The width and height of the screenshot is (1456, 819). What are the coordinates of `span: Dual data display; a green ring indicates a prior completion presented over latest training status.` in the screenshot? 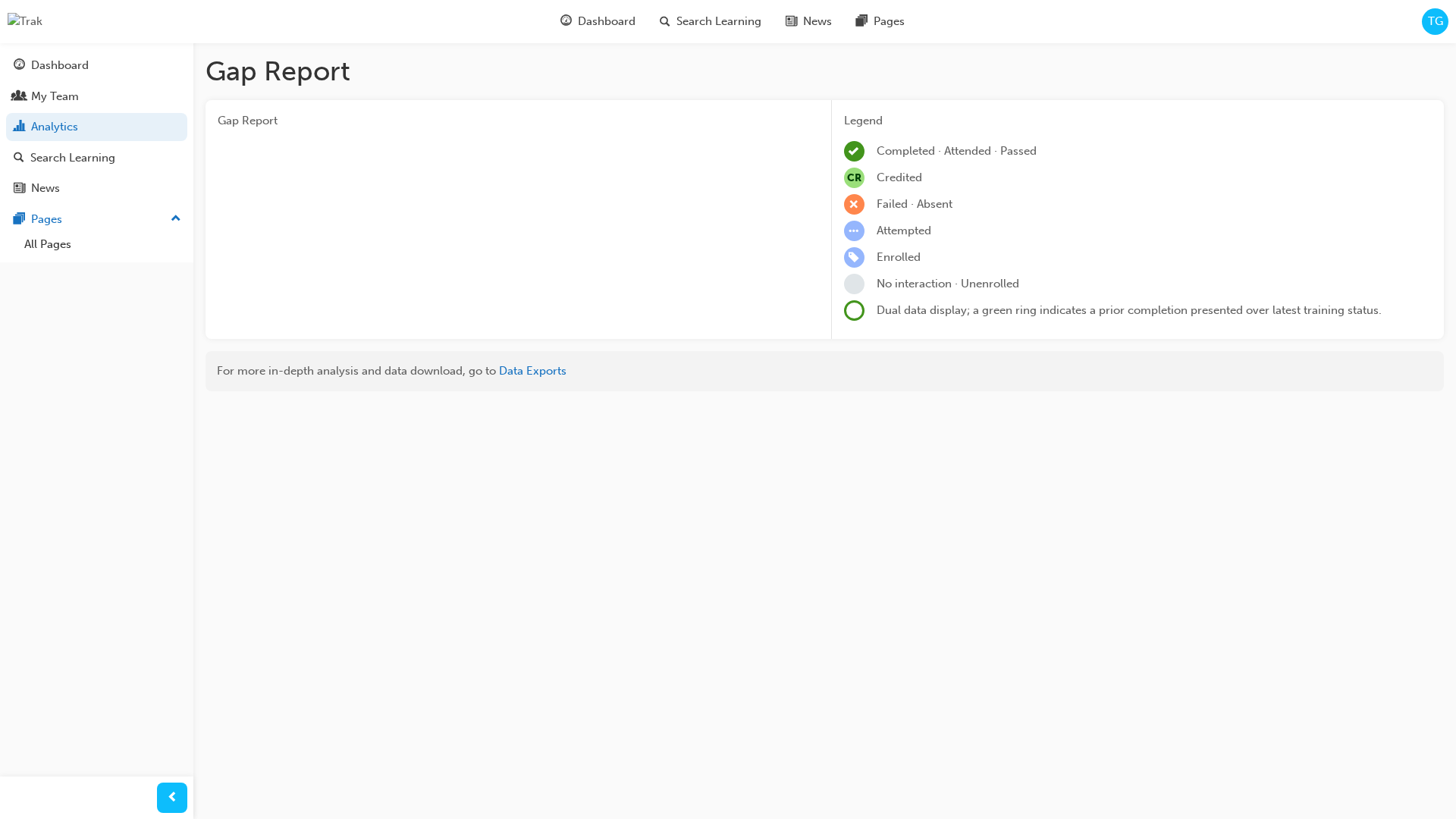 It's located at (1129, 310).